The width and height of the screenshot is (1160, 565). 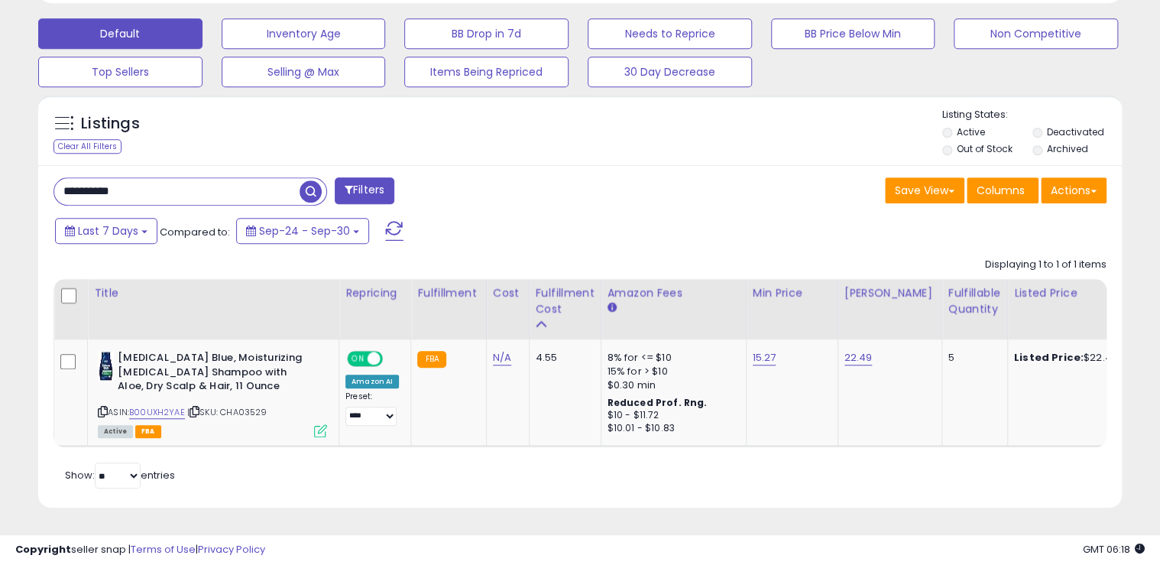 What do you see at coordinates (448, 293) in the screenshot?
I see `div: Fulfillment` at bounding box center [448, 293].